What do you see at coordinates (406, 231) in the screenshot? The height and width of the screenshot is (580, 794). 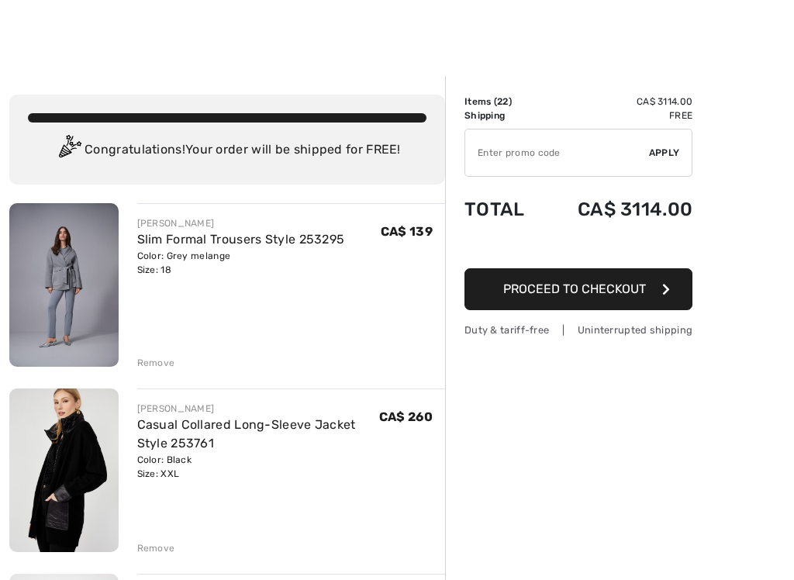 I see `span: CA$ 139` at bounding box center [406, 231].